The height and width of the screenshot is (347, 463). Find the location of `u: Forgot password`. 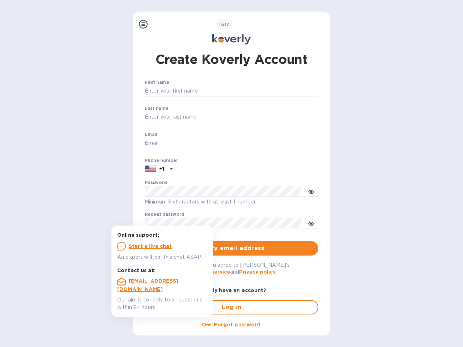

u: Forgot password is located at coordinates (237, 325).